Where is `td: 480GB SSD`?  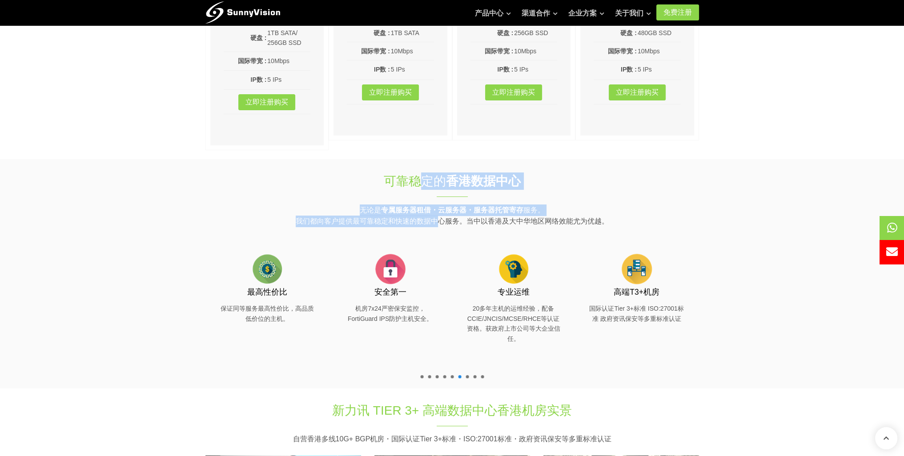
td: 480GB SSD is located at coordinates (659, 33).